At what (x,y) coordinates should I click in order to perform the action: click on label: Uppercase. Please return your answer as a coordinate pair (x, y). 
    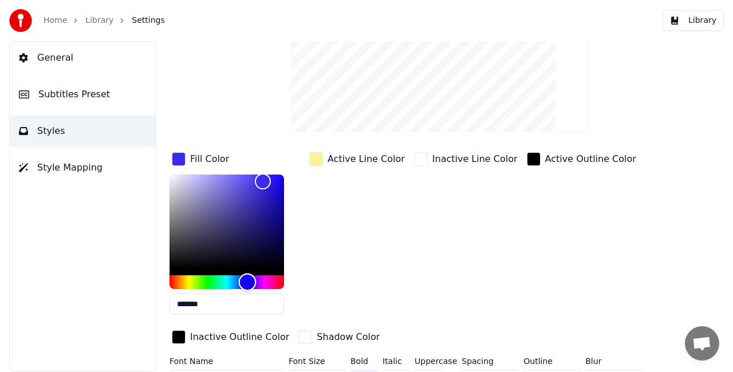
    Looking at the image, I should click on (436, 361).